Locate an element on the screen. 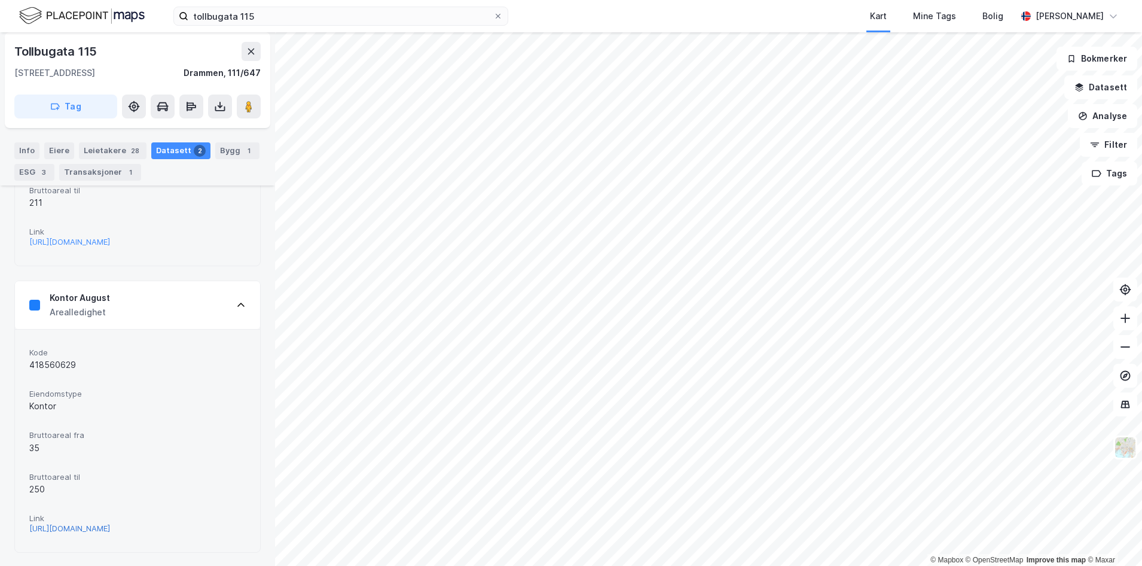 This screenshot has height=566, width=1142. div: Info is located at coordinates (27, 151).